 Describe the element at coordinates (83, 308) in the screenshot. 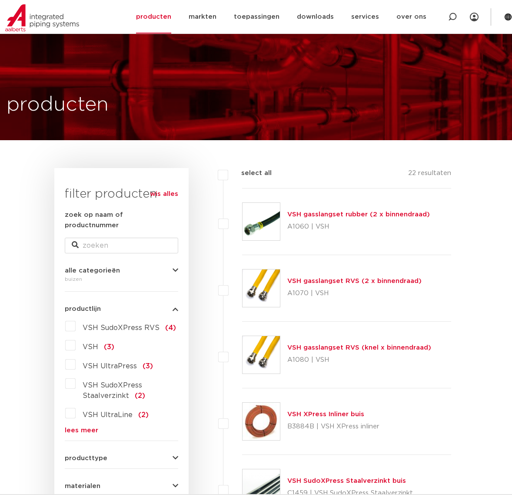

I see `span: productlijn` at that location.